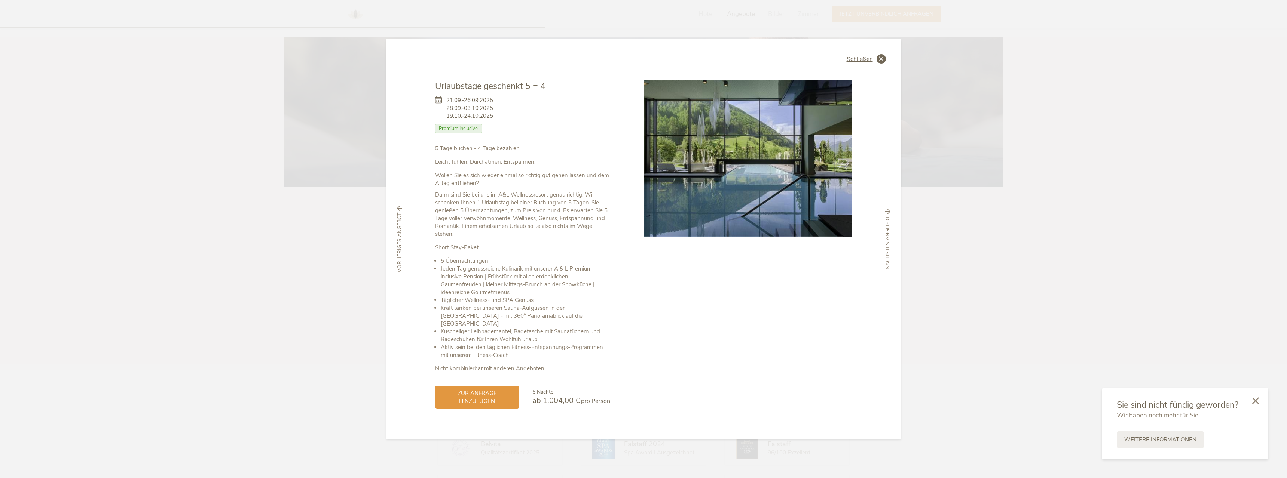 Image resolution: width=1287 pixels, height=478 pixels. Describe the element at coordinates (457, 248) in the screenshot. I see `strong: Short Stay-Paket` at that location.